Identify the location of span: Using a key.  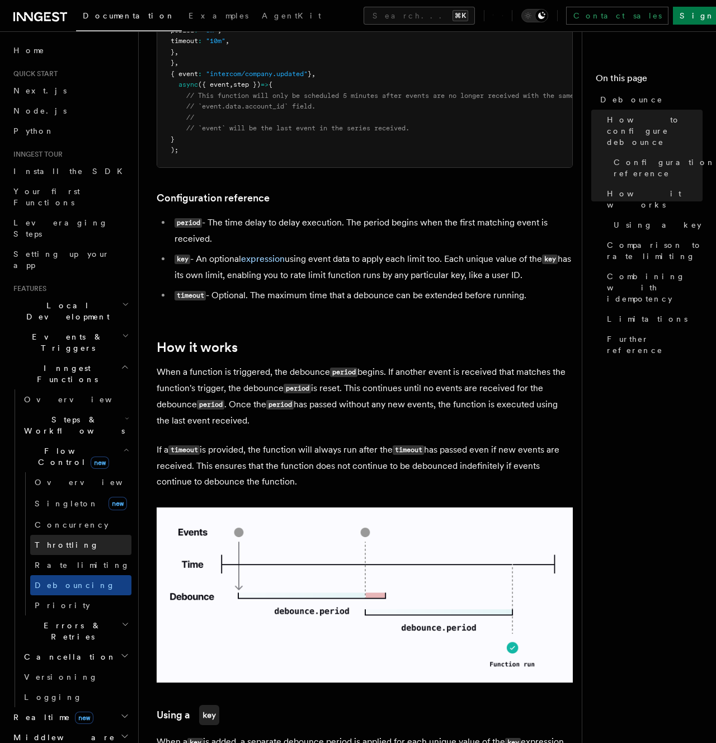
(658, 225).